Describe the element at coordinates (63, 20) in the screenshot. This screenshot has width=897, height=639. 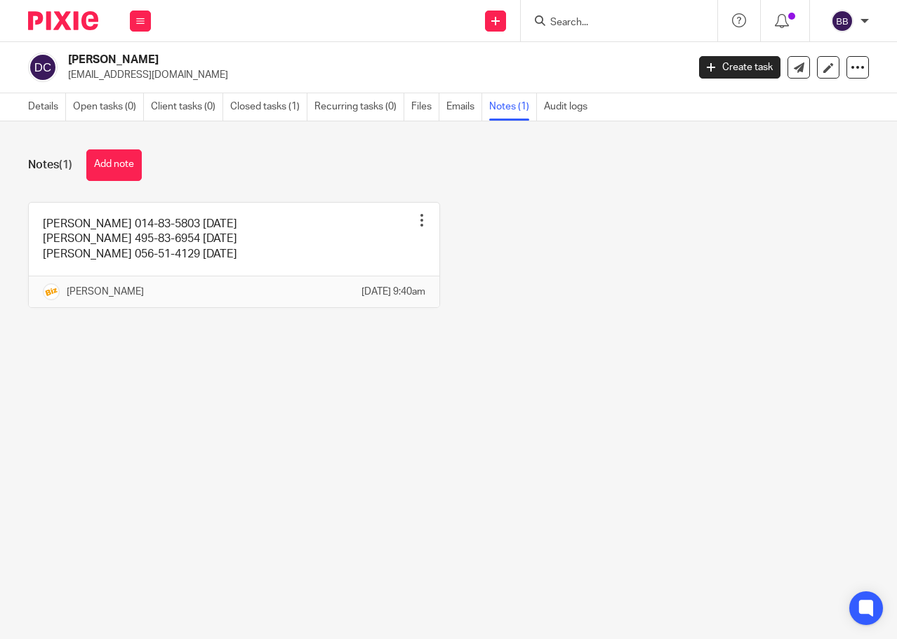
I see `img: Pixie` at that location.